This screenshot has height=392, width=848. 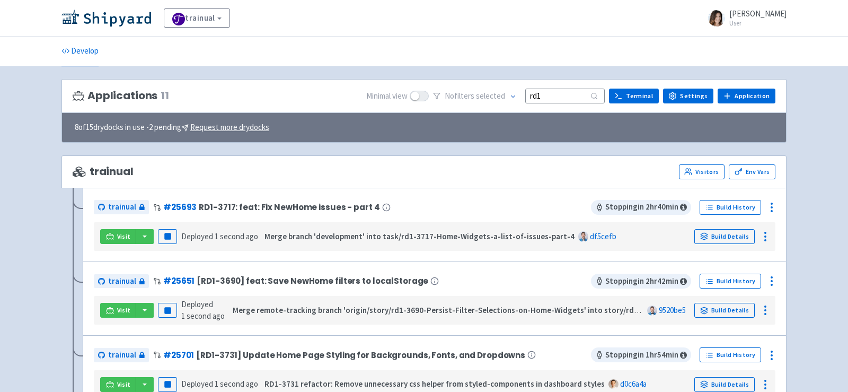 I want to click on a: Application, so click(x=746, y=96).